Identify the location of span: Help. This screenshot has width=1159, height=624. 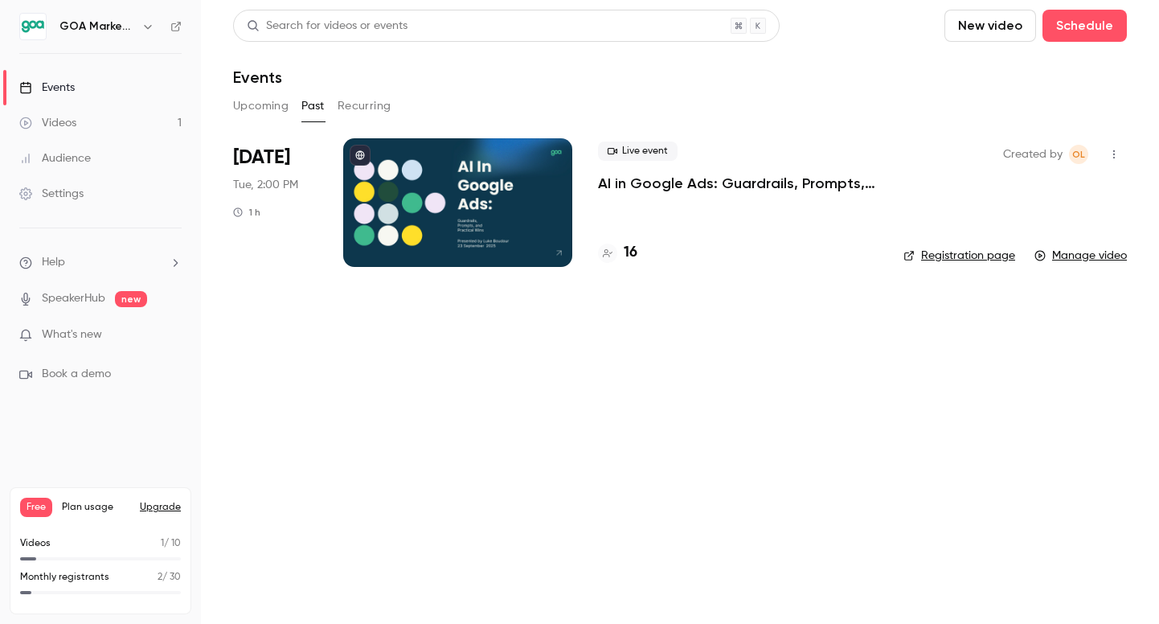
(53, 262).